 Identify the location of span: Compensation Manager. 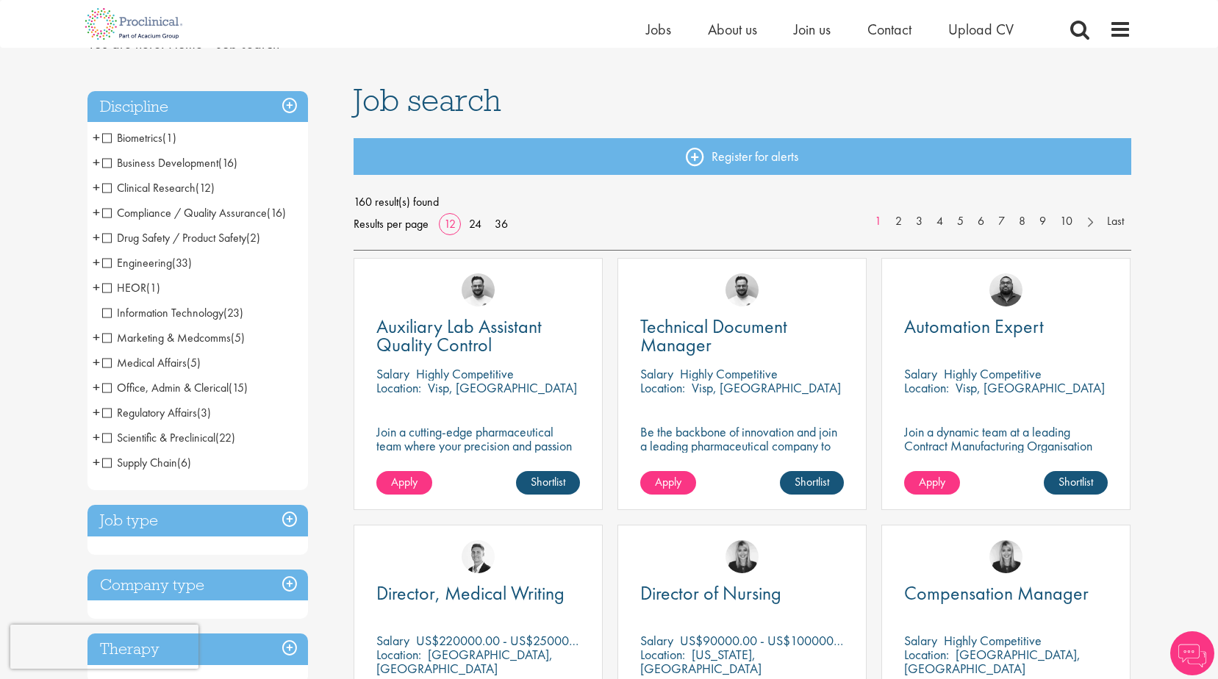
(996, 593).